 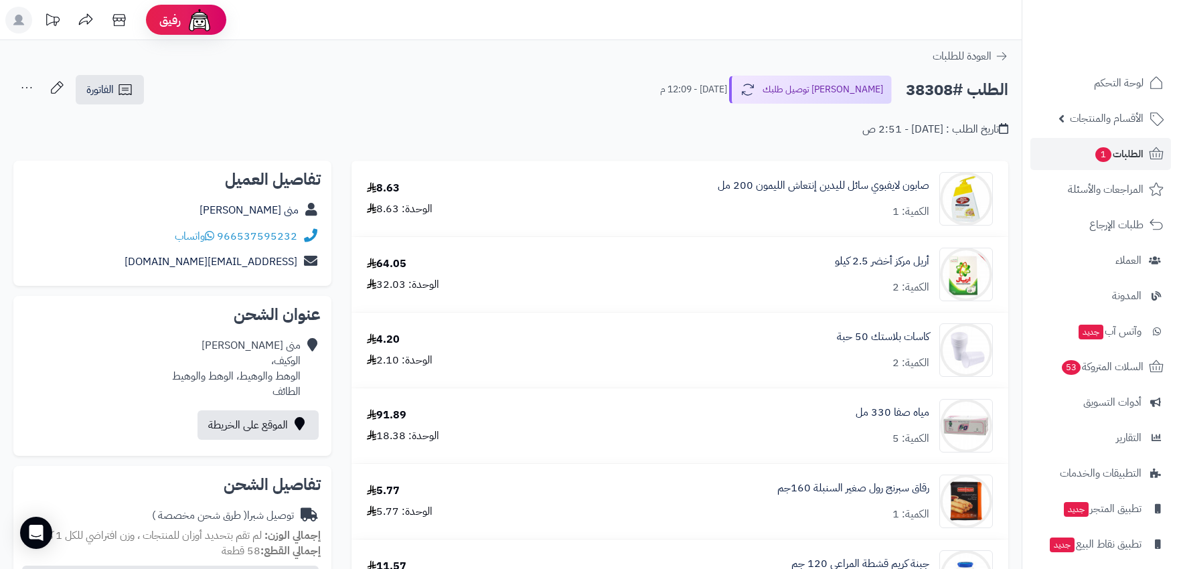 I want to click on a: مياه صفا 330 مل, so click(x=893, y=412).